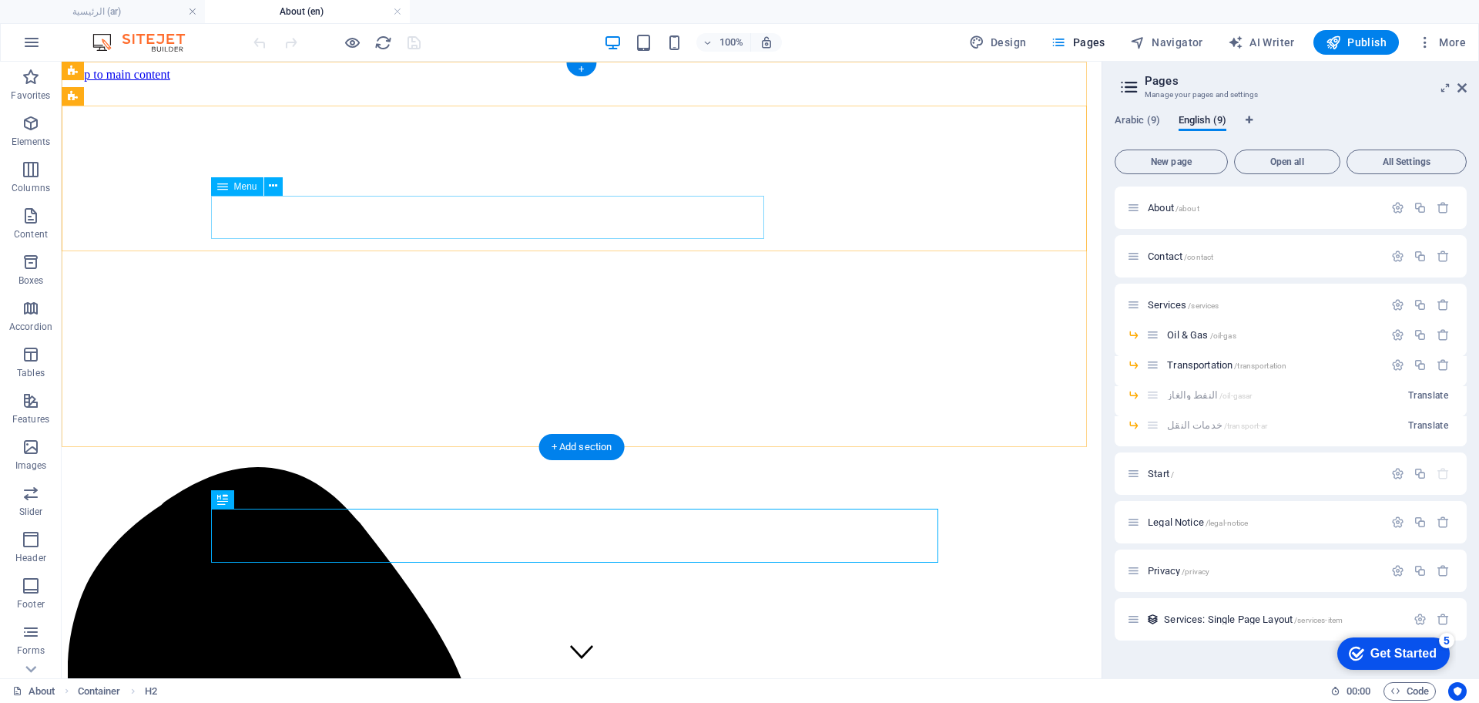 This screenshot has height=703, width=1479. What do you see at coordinates (383, 42) in the screenshot?
I see `button: reload` at bounding box center [383, 42].